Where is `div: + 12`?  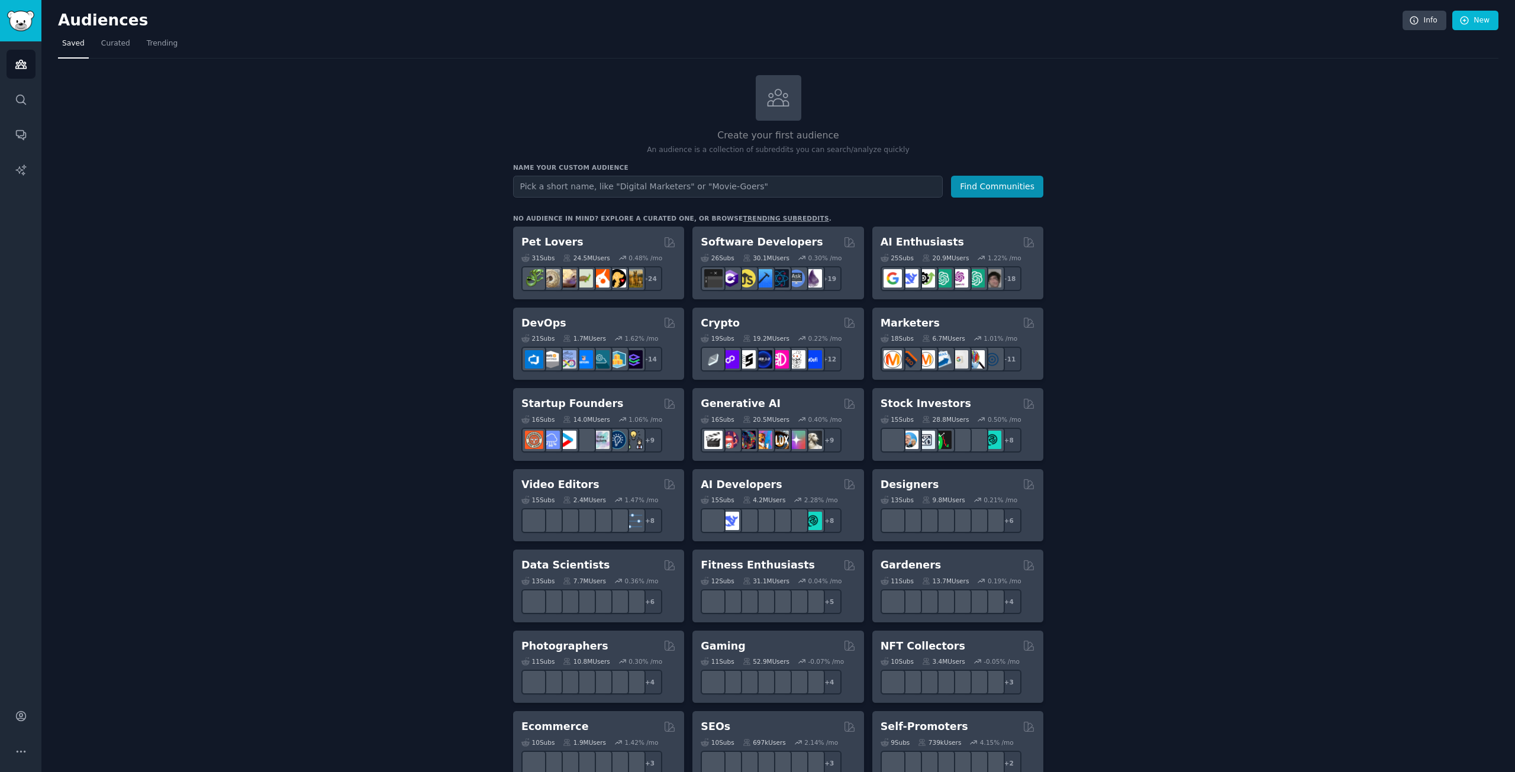
div: + 12 is located at coordinates (829, 359).